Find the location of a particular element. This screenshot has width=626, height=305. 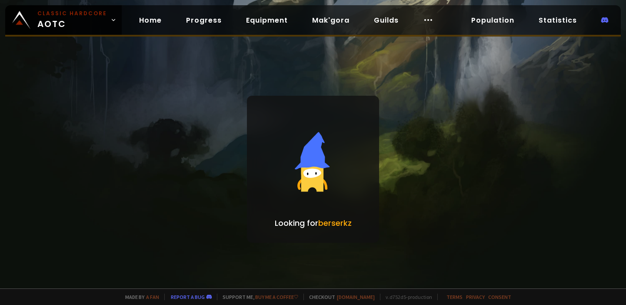

a: Report a bug is located at coordinates (188, 296).